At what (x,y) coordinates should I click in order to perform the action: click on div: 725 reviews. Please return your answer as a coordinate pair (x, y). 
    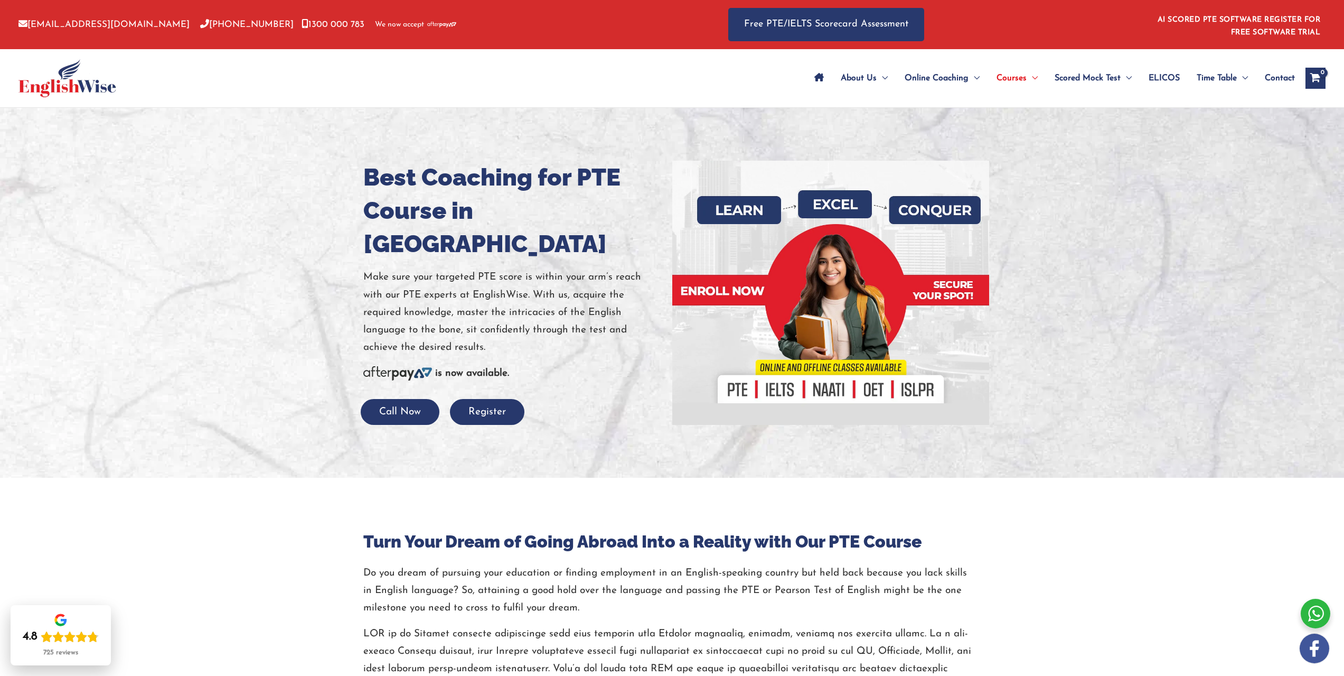
    Looking at the image, I should click on (61, 652).